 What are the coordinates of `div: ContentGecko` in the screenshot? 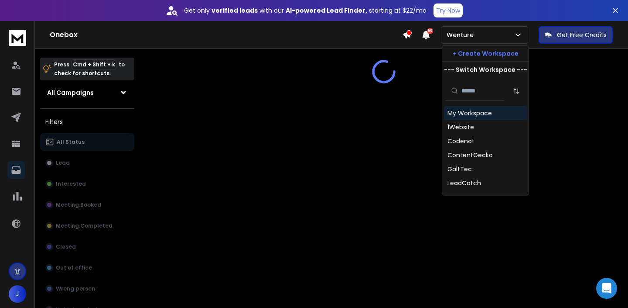 It's located at (470, 155).